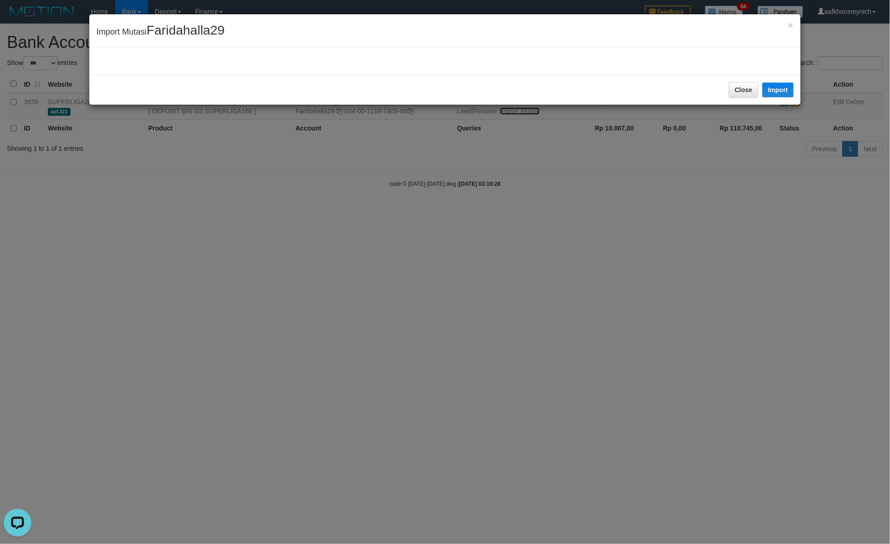  Describe the element at coordinates (18, 18) in the screenshot. I see `button: Open LiveChat chat widget` at that location.